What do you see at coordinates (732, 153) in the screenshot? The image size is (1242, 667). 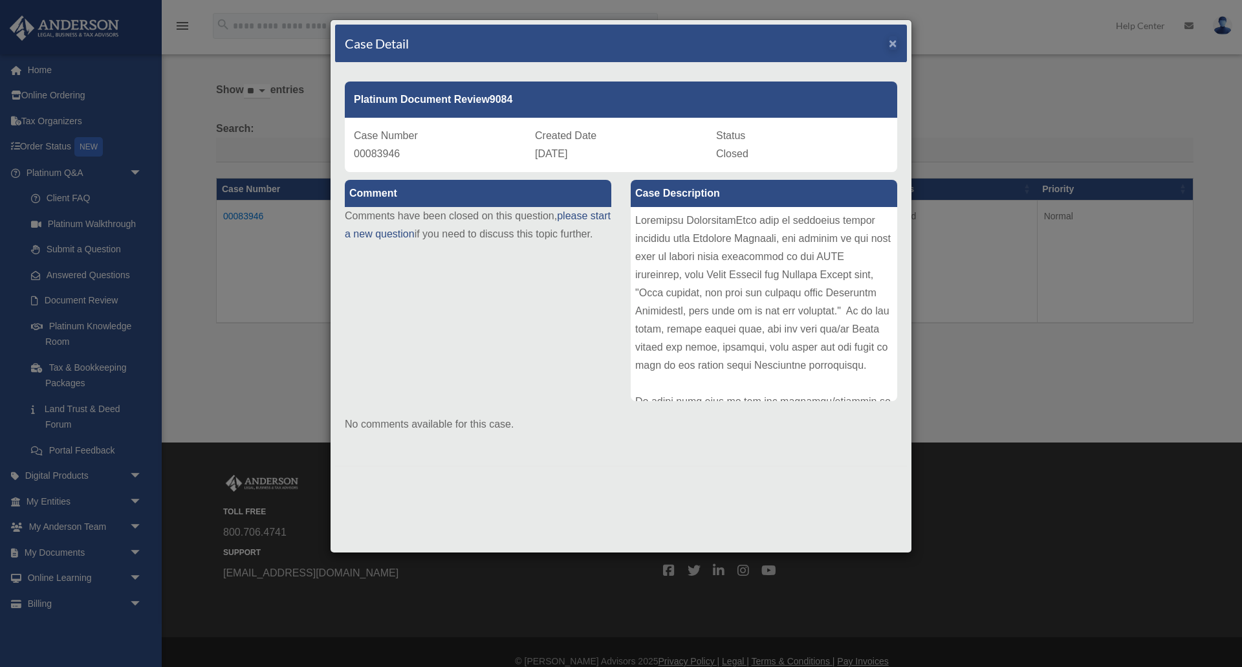 I see `span: Closed` at bounding box center [732, 153].